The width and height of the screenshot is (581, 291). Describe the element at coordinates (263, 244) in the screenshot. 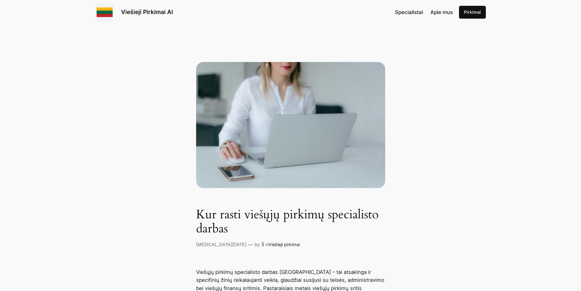

I see `a: Š` at that location.